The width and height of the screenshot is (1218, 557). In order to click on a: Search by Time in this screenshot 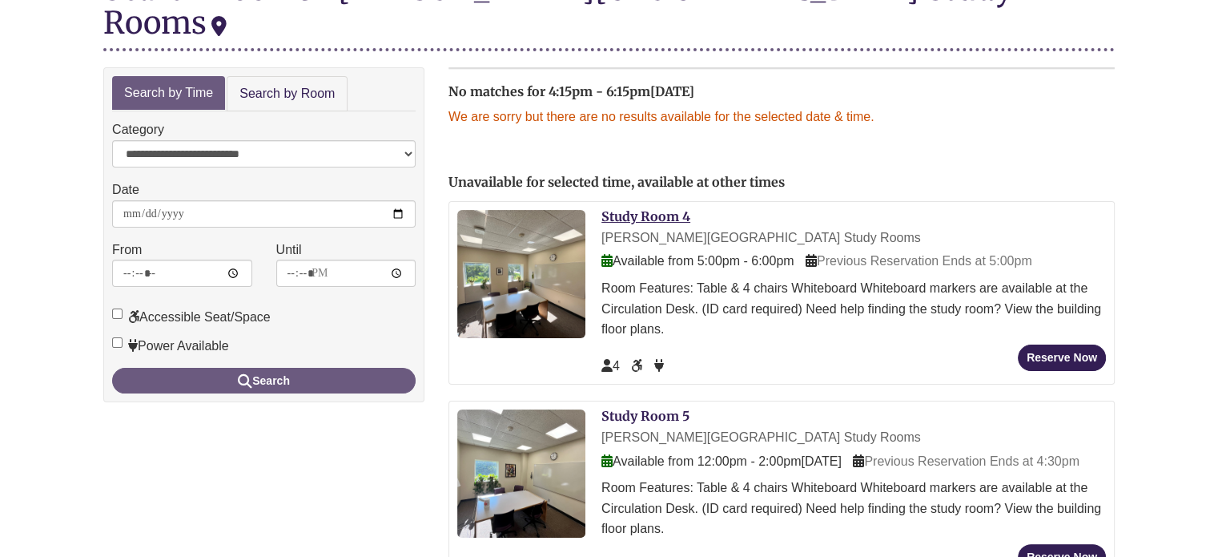, I will do `click(168, 93)`.